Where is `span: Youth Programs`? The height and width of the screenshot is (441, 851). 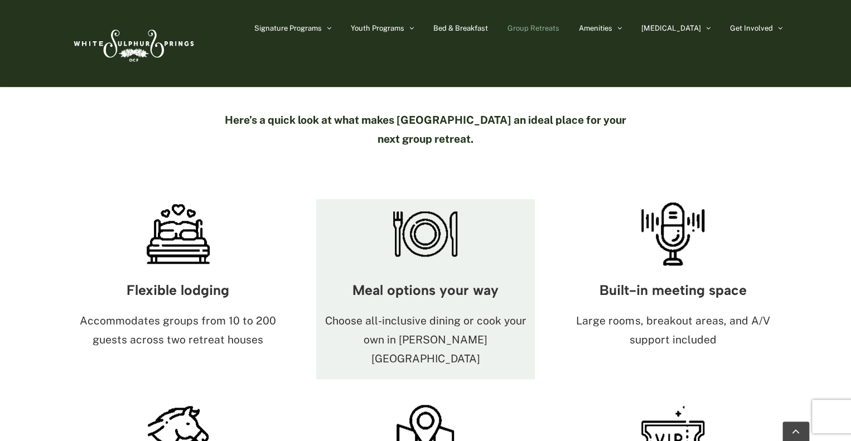
span: Youth Programs is located at coordinates (377, 28).